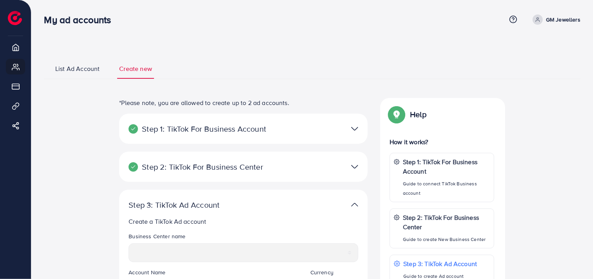 This screenshot has height=279, width=593. I want to click on p: *Please note, you are allowed to create up to 2 ad accounts., so click(243, 103).